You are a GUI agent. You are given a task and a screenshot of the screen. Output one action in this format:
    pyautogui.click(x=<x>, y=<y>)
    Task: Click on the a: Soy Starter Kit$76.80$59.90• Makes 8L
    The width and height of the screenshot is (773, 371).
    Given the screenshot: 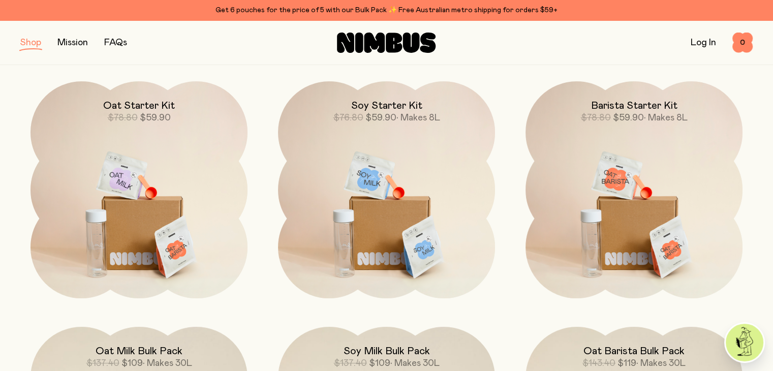 What is the action you would take?
    pyautogui.click(x=386, y=190)
    